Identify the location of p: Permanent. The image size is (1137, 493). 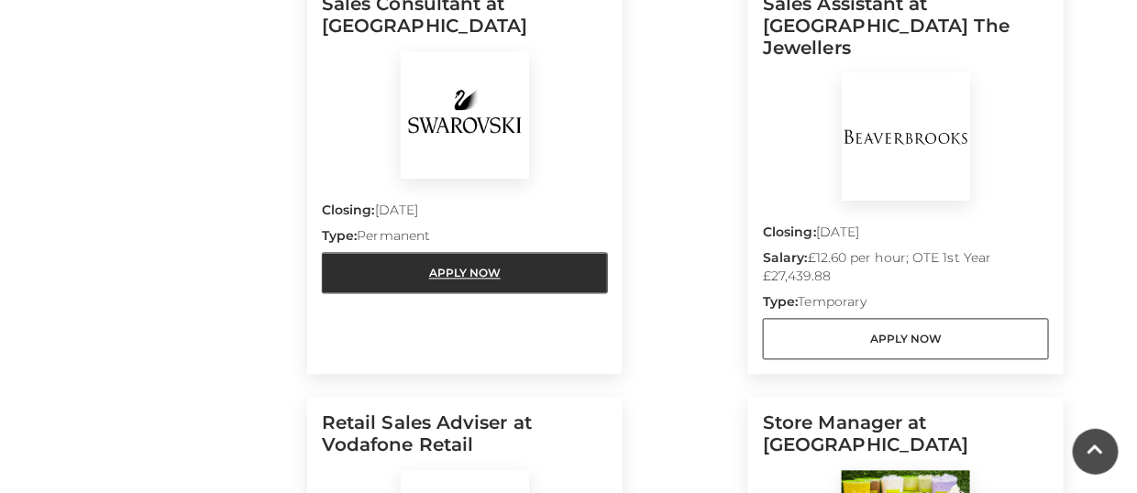
(465, 240).